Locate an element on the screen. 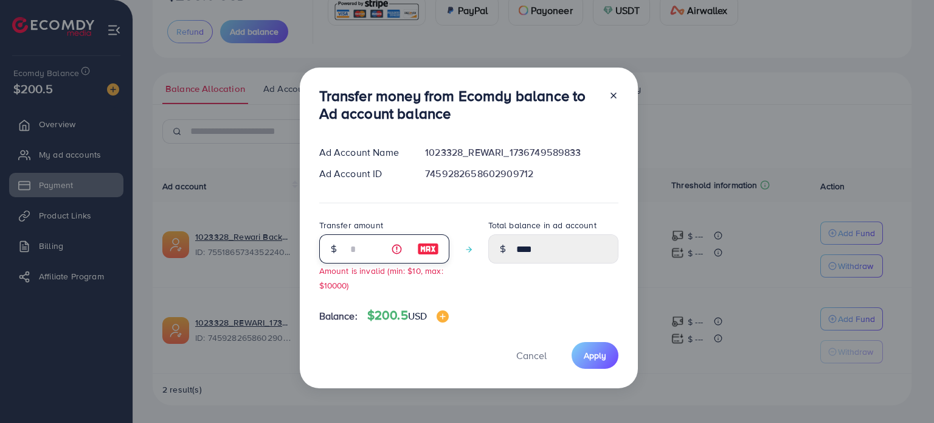  button: Apply is located at coordinates (595, 355).